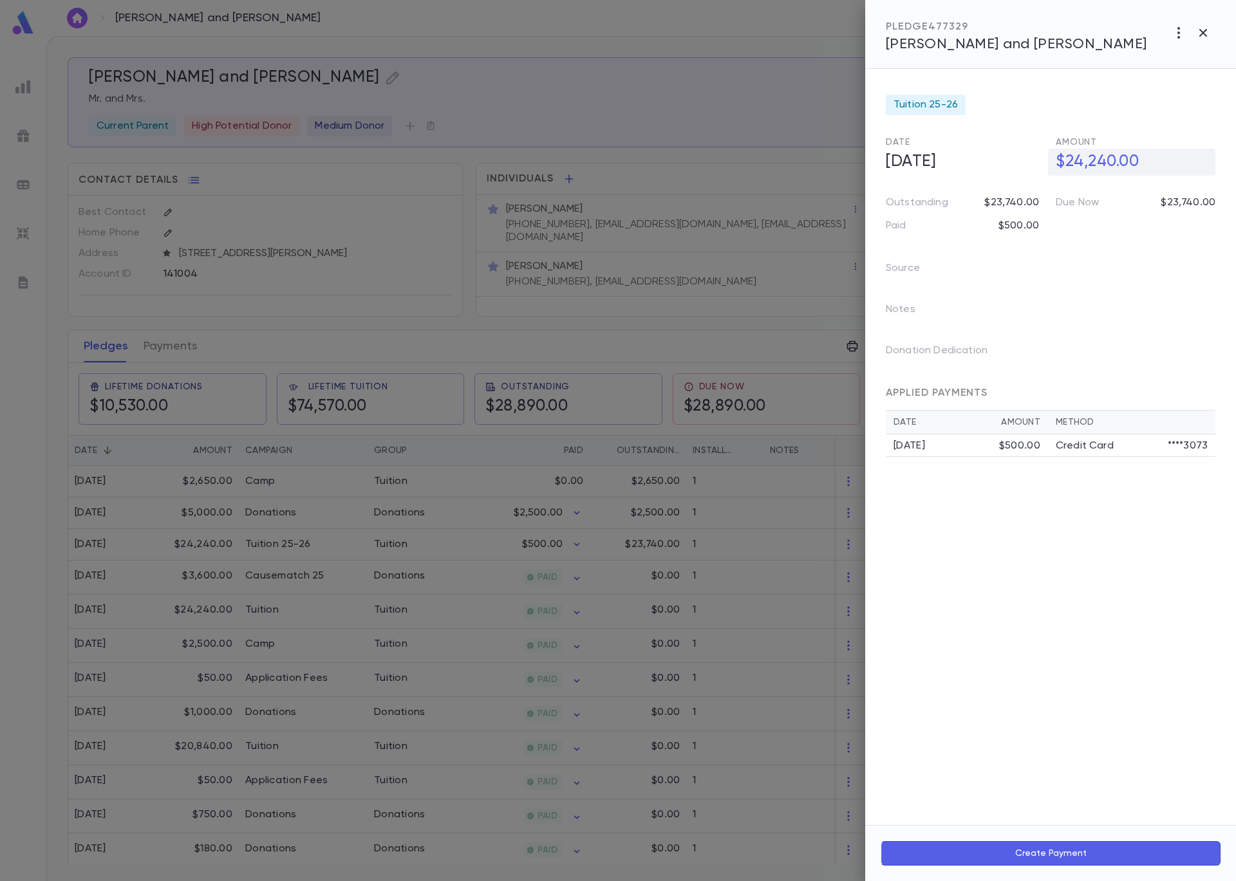 This screenshot has width=1236, height=881. I want to click on div: Tuition 25-26, so click(926, 105).